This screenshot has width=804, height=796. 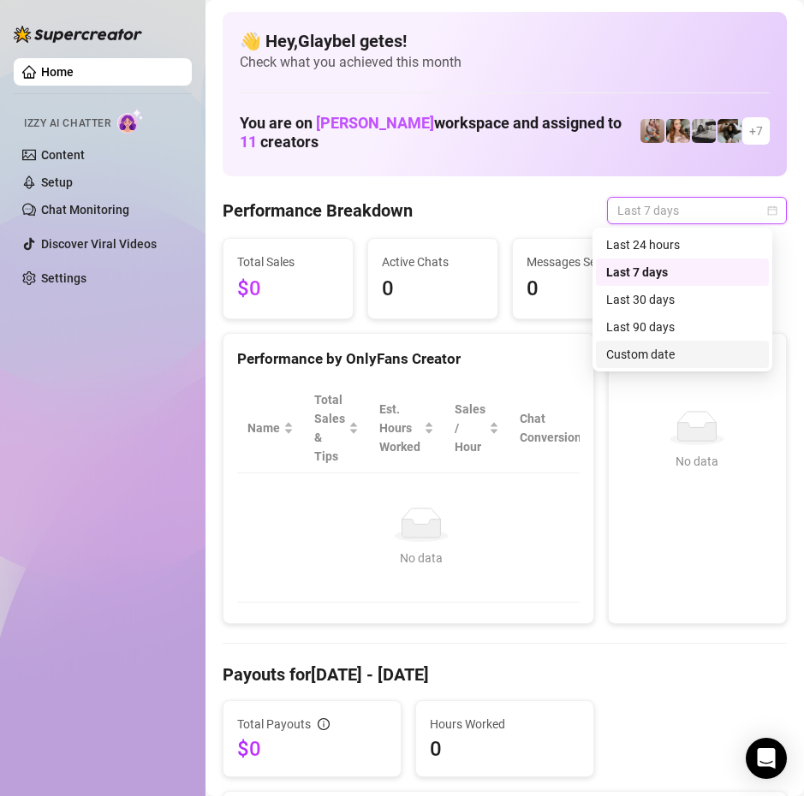 What do you see at coordinates (330, 428) in the screenshot?
I see `span: Total Sales & Tips` at bounding box center [330, 428].